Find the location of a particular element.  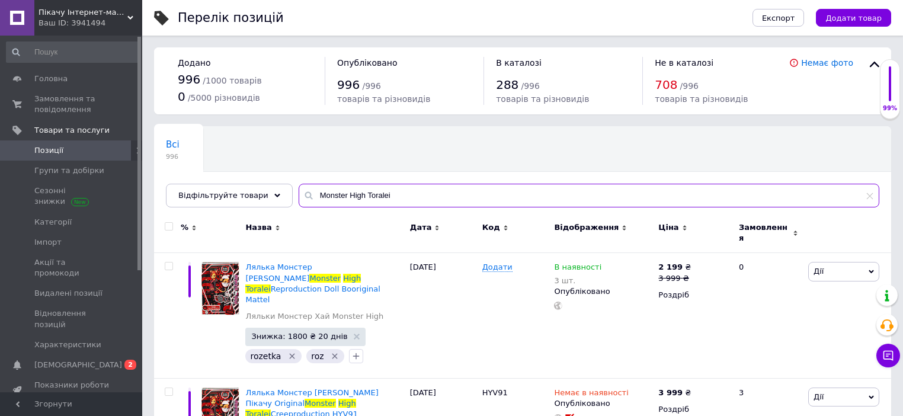

span: Характеристики is located at coordinates (68, 345).